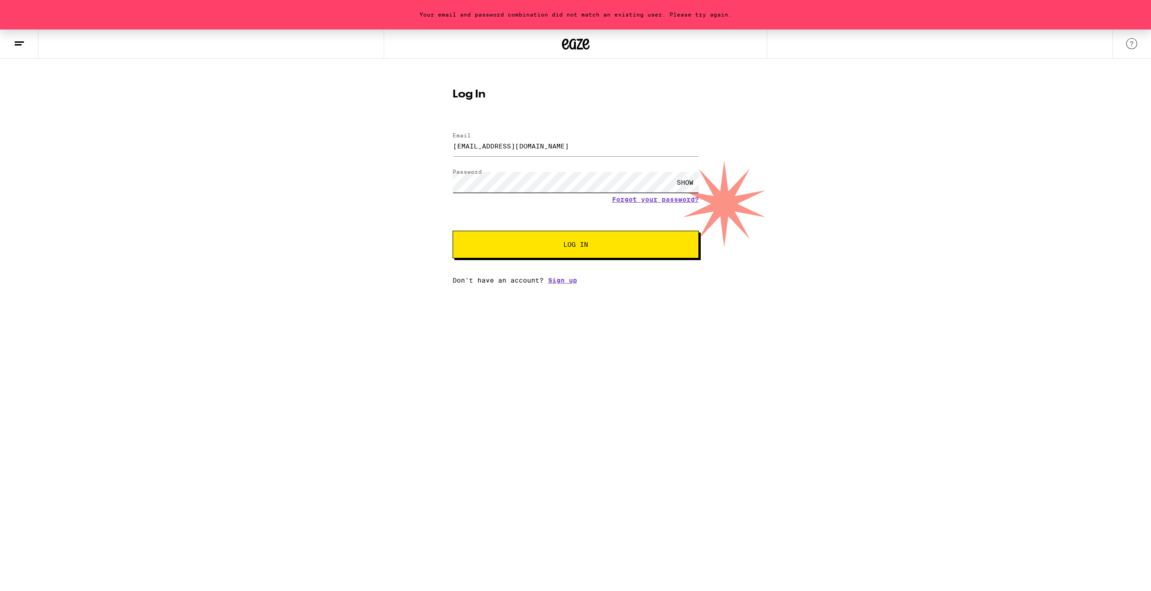  Describe the element at coordinates (576, 244) in the screenshot. I see `span: Log In` at that location.